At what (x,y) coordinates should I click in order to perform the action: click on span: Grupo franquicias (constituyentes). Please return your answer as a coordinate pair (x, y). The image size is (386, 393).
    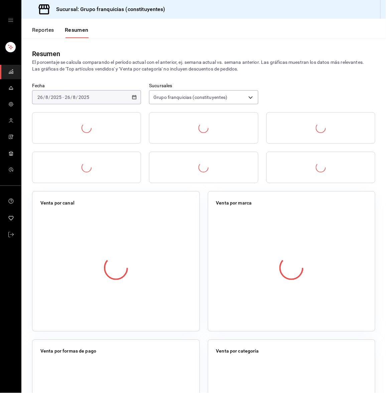
    Looking at the image, I should click on (190, 97).